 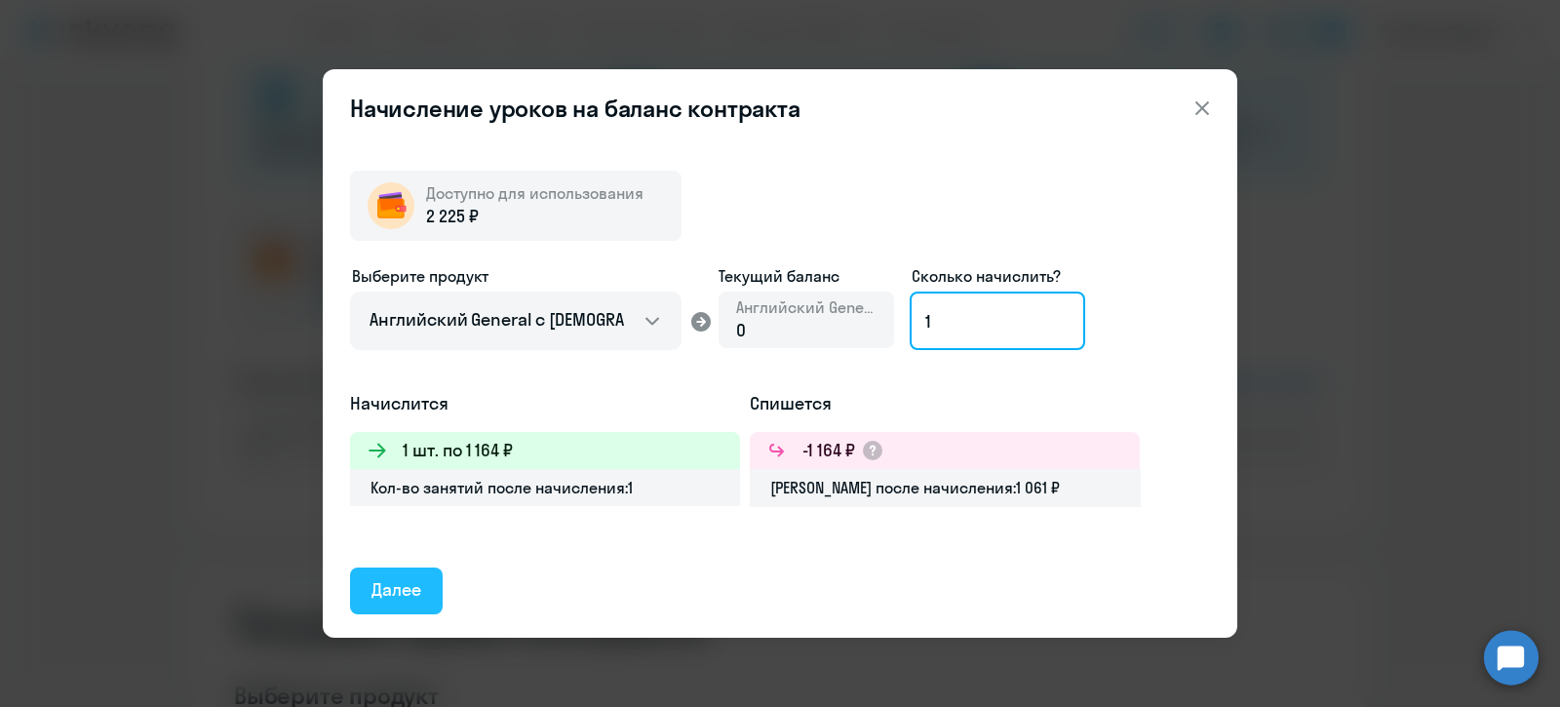 I want to click on span: Английский General, so click(x=806, y=307).